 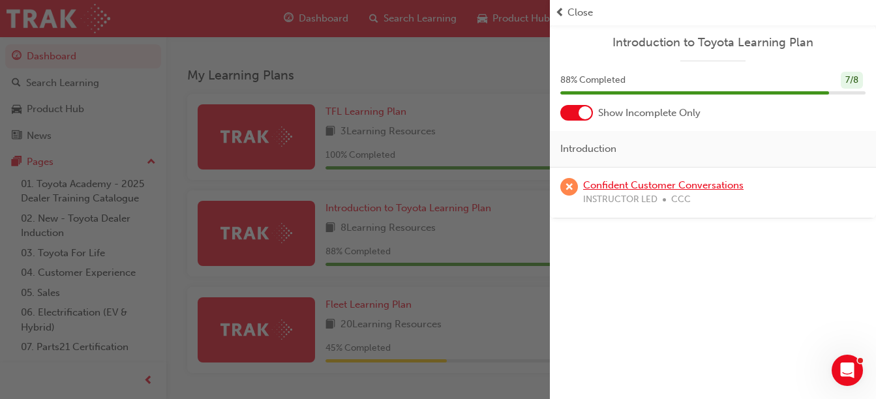 What do you see at coordinates (588, 149) in the screenshot?
I see `span: Introduction` at bounding box center [588, 149].